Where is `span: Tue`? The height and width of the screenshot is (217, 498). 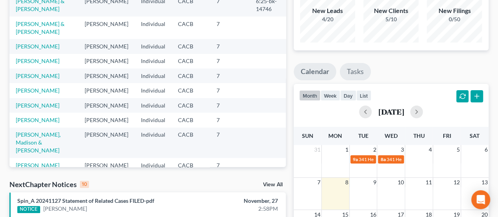 span: Tue is located at coordinates (363, 135).